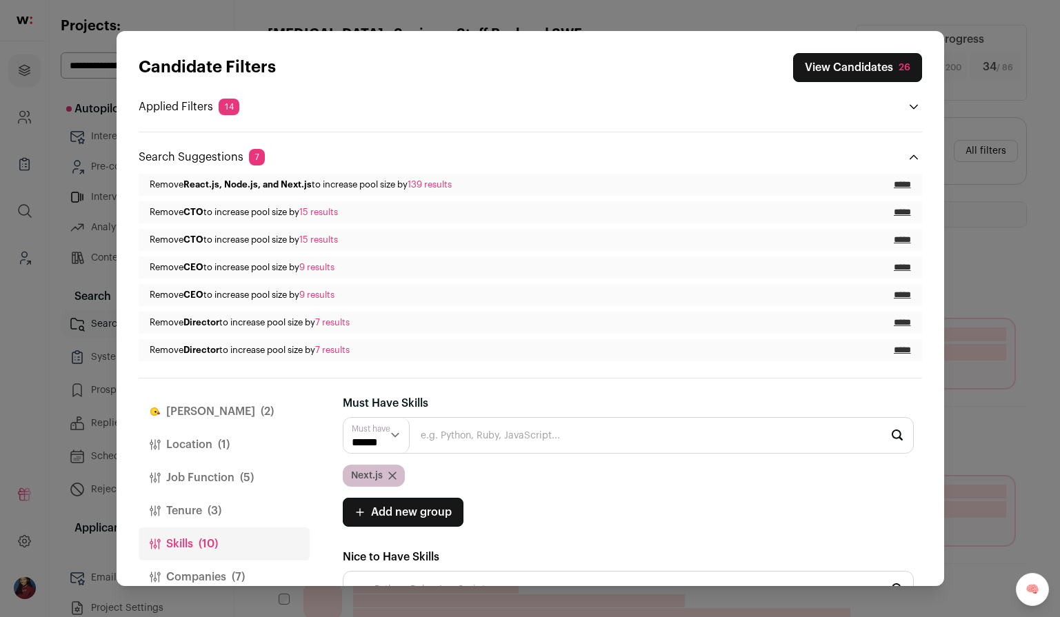 This screenshot has height=617, width=1060. What do you see at coordinates (403, 513) in the screenshot?
I see `button: Add new group` at bounding box center [403, 513].